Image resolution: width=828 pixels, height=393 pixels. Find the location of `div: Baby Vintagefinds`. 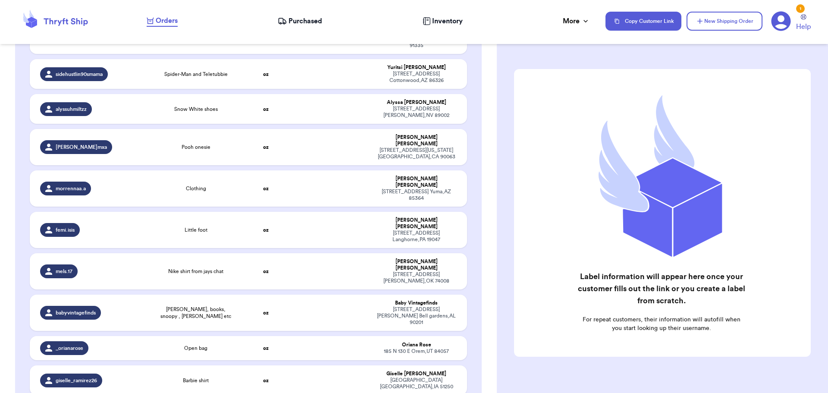

div: Baby Vintagefinds is located at coordinates (416, 303).